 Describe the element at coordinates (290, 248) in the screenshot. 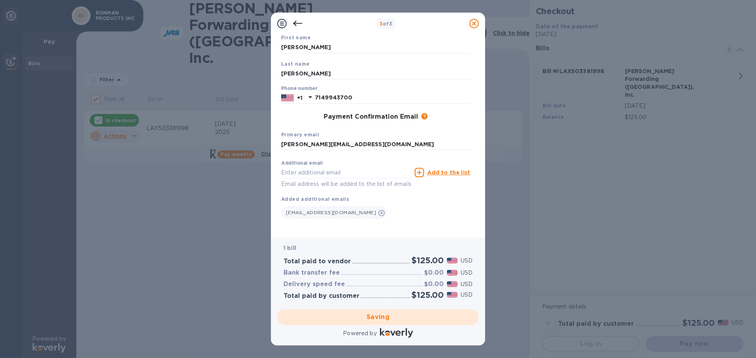

I see `b: 1 bill` at that location.